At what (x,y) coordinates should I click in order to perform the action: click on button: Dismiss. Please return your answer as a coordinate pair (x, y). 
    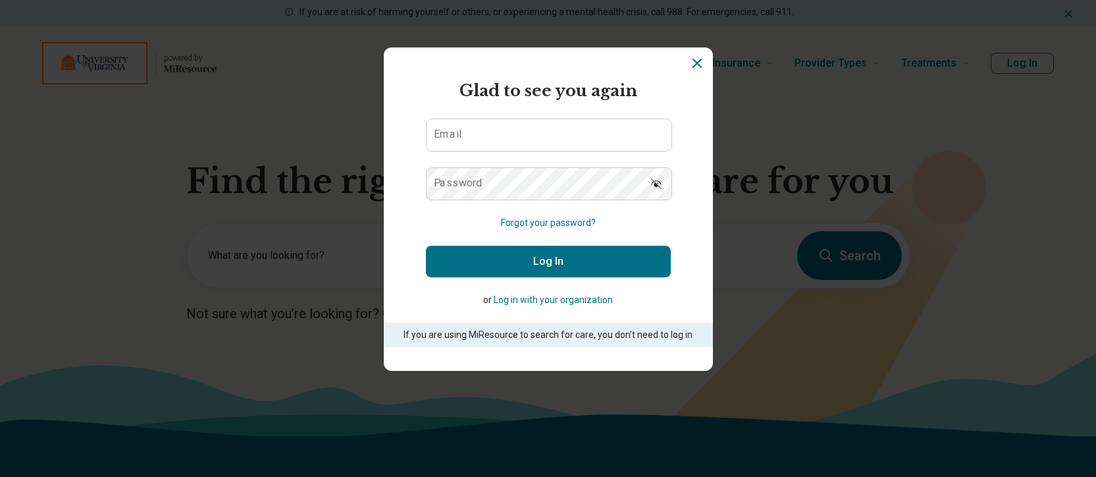
    Looking at the image, I should click on (697, 63).